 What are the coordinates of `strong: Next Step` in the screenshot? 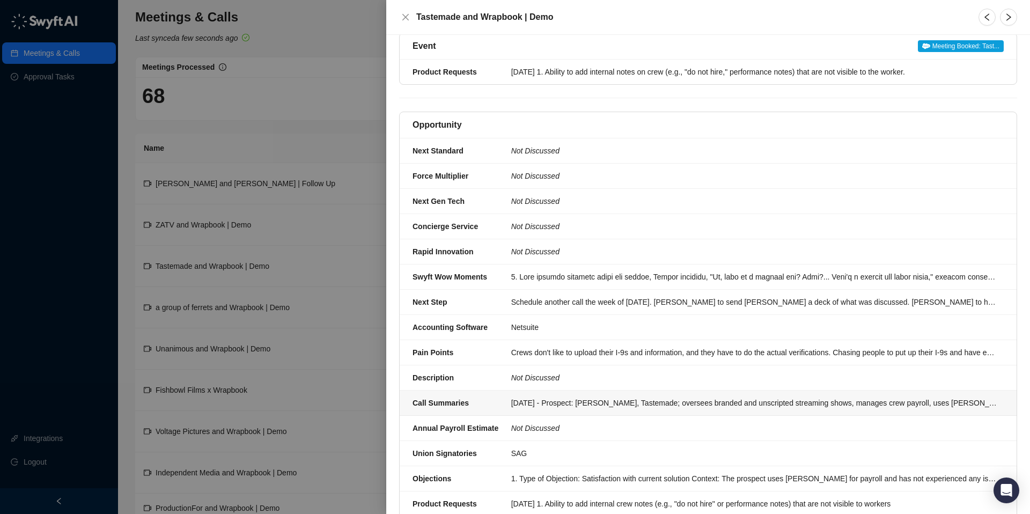 It's located at (430, 302).